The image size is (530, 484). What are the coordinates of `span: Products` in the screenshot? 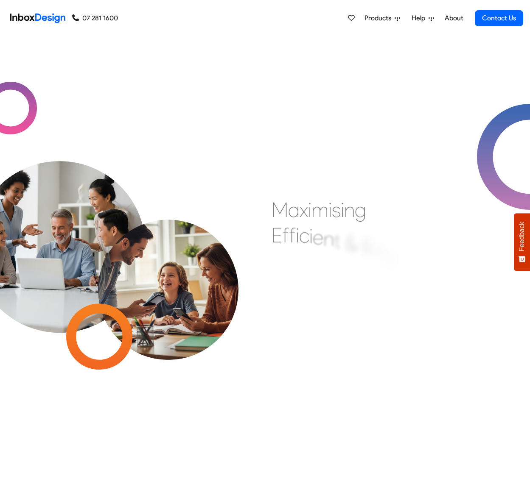 It's located at (379, 18).